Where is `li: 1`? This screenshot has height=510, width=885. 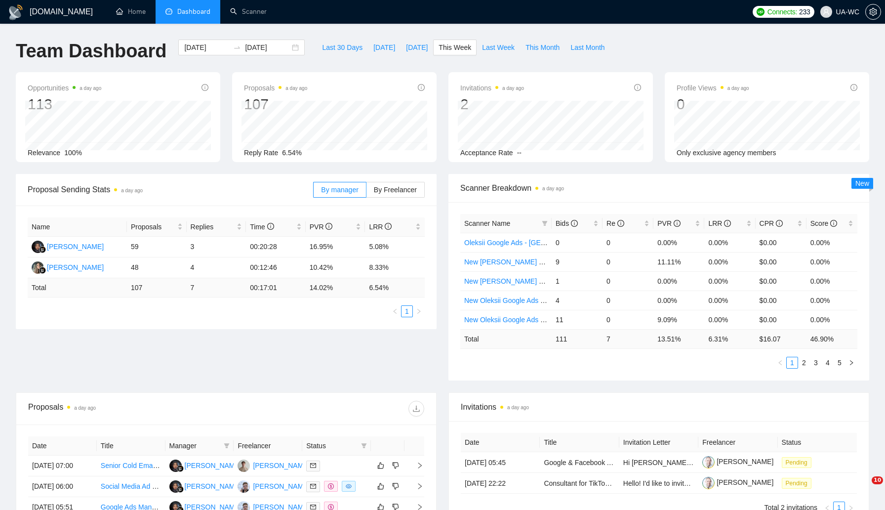
li: 1 is located at coordinates (792, 363).